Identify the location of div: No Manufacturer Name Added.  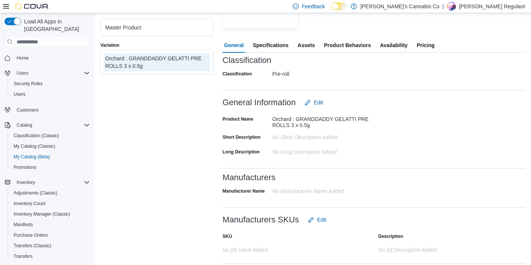
(323, 190).